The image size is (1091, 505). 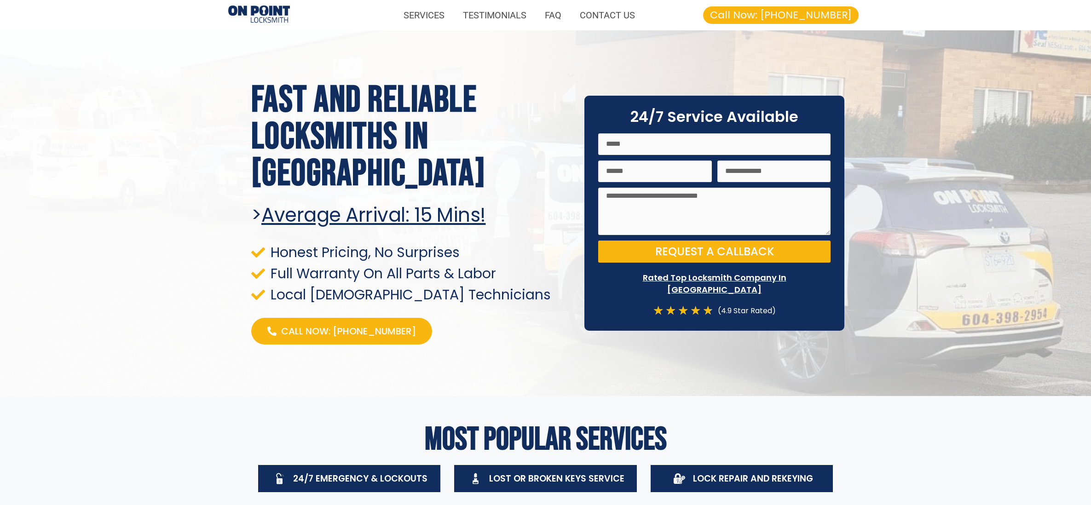 I want to click on a: TESTIMONIALS, so click(x=495, y=15).